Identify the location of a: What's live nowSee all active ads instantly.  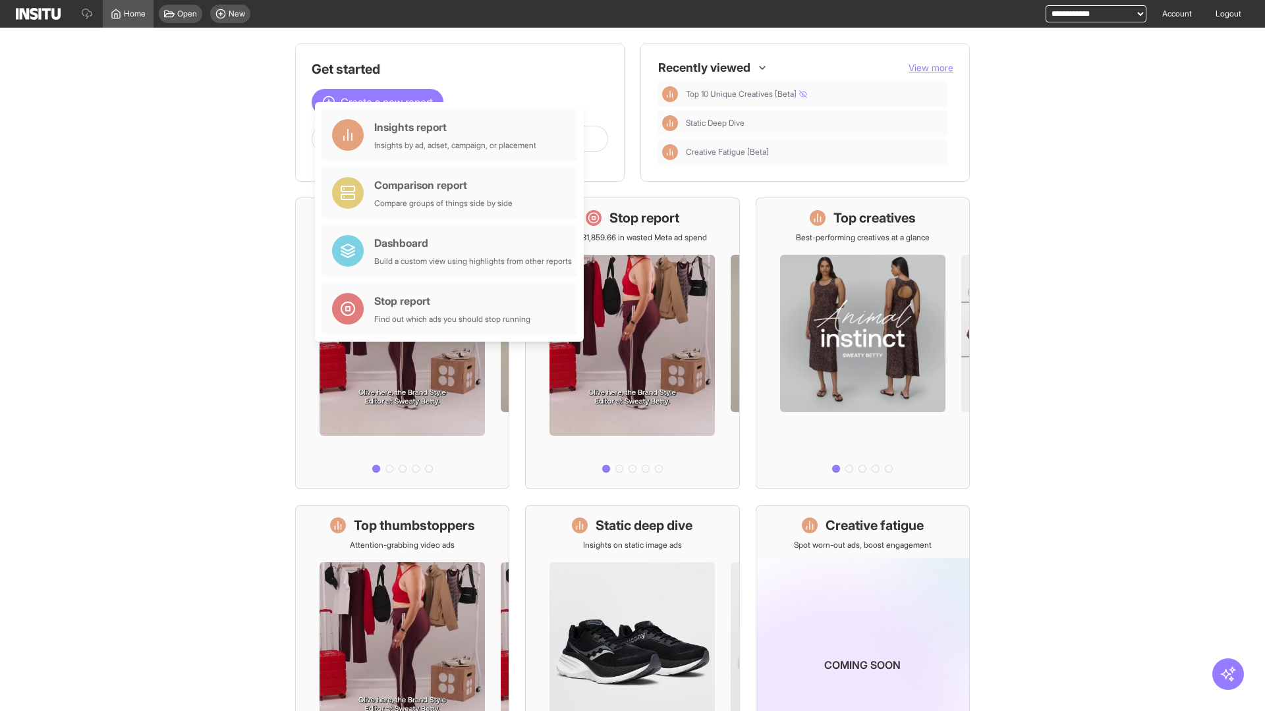
(402, 343).